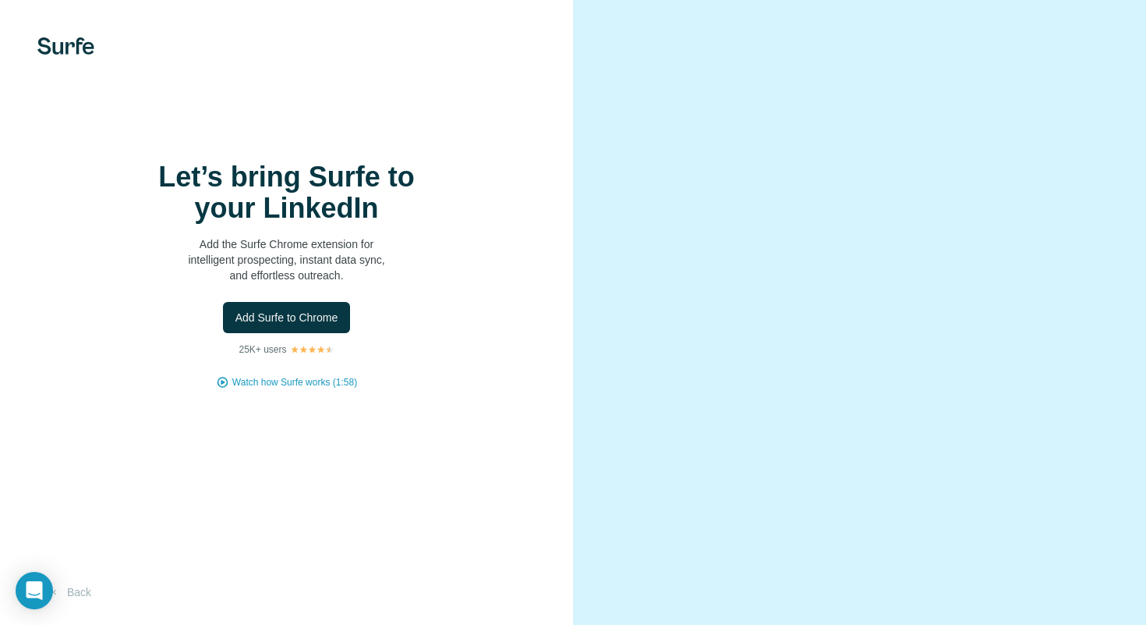 Image resolution: width=1146 pixels, height=625 pixels. What do you see at coordinates (287, 260) in the screenshot?
I see `p: Add the Surfe Chrome extension for intelligent prospecting, instant data sync, and effortless out...` at bounding box center [287, 260].